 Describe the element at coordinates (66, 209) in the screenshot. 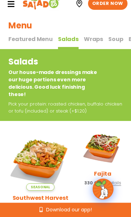

I see `a: Download our app!` at that location.